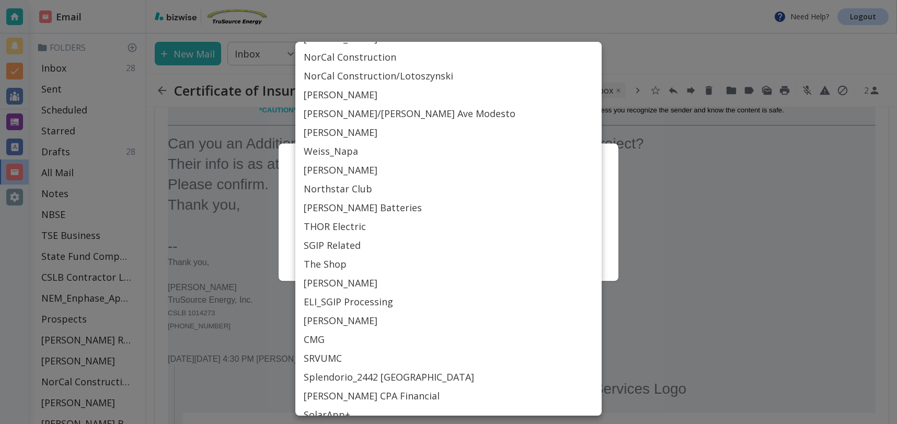  Describe the element at coordinates (449, 264) in the screenshot. I see `li: The Shop` at that location.